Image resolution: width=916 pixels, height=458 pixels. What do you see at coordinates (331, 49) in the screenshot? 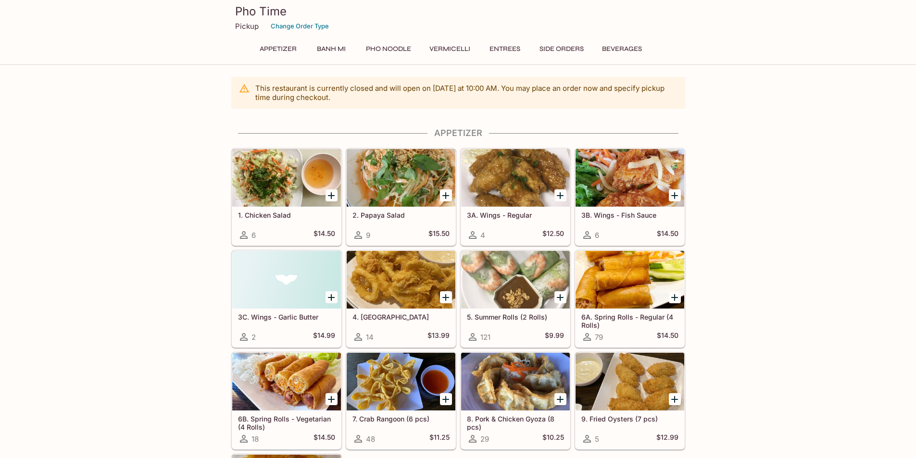
I see `button: Banh Mi` at bounding box center [331, 49].